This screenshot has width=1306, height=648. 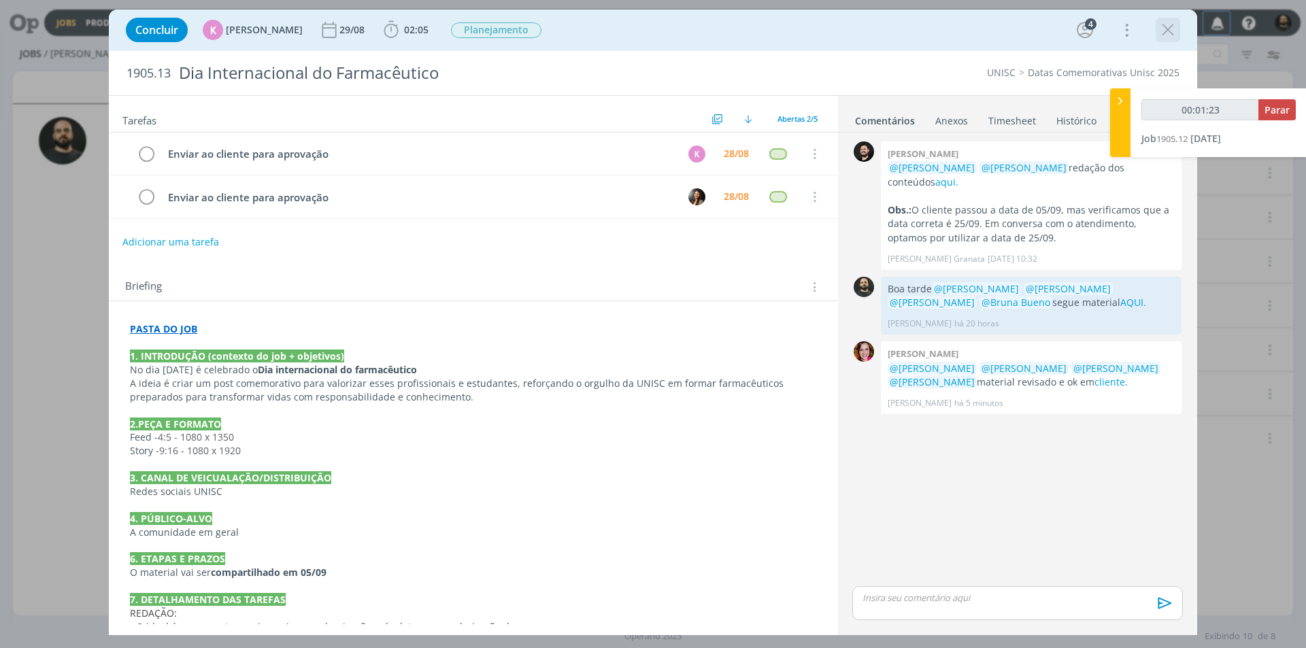 What do you see at coordinates (156, 30) in the screenshot?
I see `button: Concluir` at bounding box center [156, 30].